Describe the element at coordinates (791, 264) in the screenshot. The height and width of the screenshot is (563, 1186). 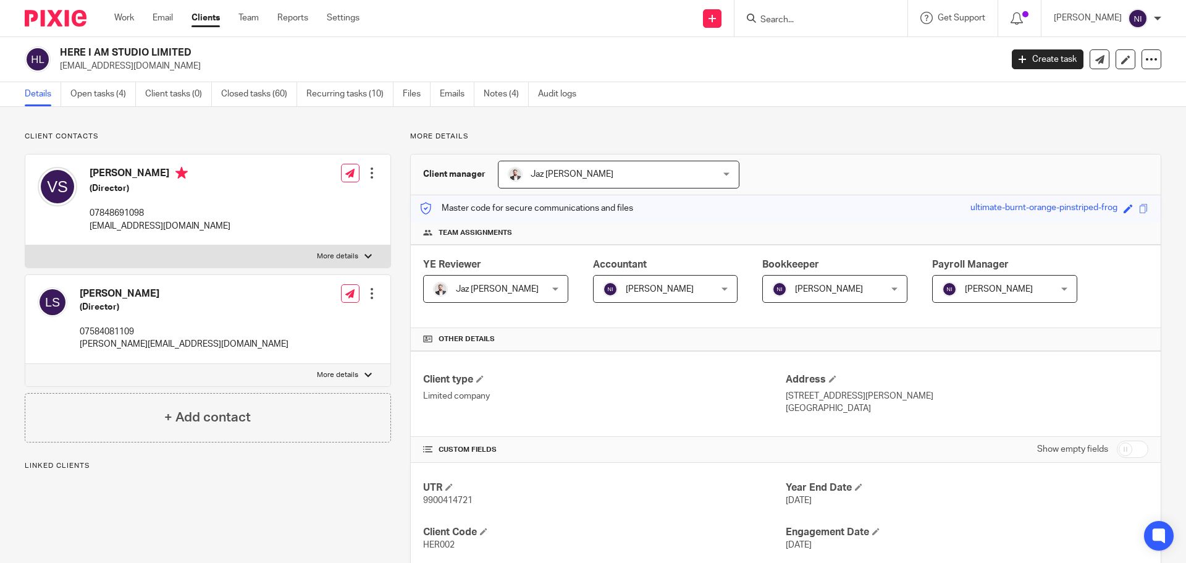
I see `span: Bookkeeper` at that location.